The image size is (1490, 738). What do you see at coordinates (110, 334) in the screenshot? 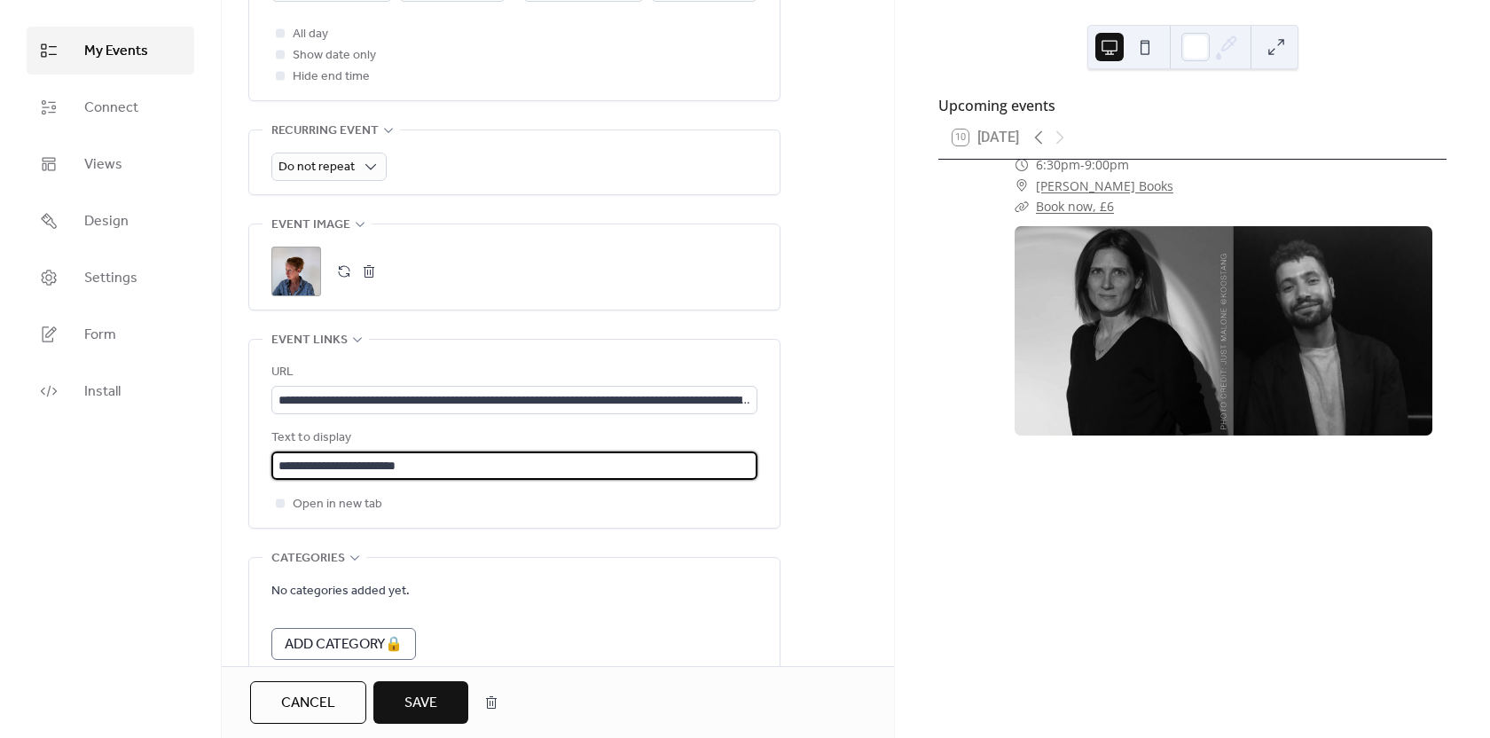
I see `a: Form` at bounding box center [110, 334].